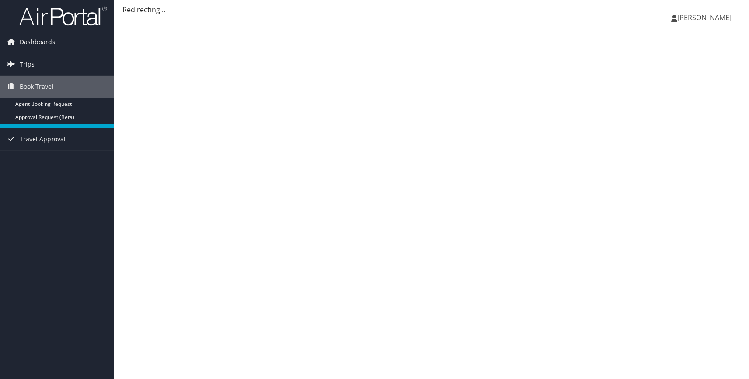  Describe the element at coordinates (42, 139) in the screenshot. I see `span: Travel Approval` at that location.